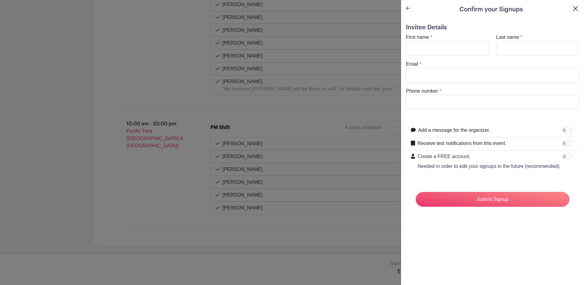 The height and width of the screenshot is (285, 584). What do you see at coordinates (462, 143) in the screenshot?
I see `label: Receive text notifications from this event.` at bounding box center [462, 143].